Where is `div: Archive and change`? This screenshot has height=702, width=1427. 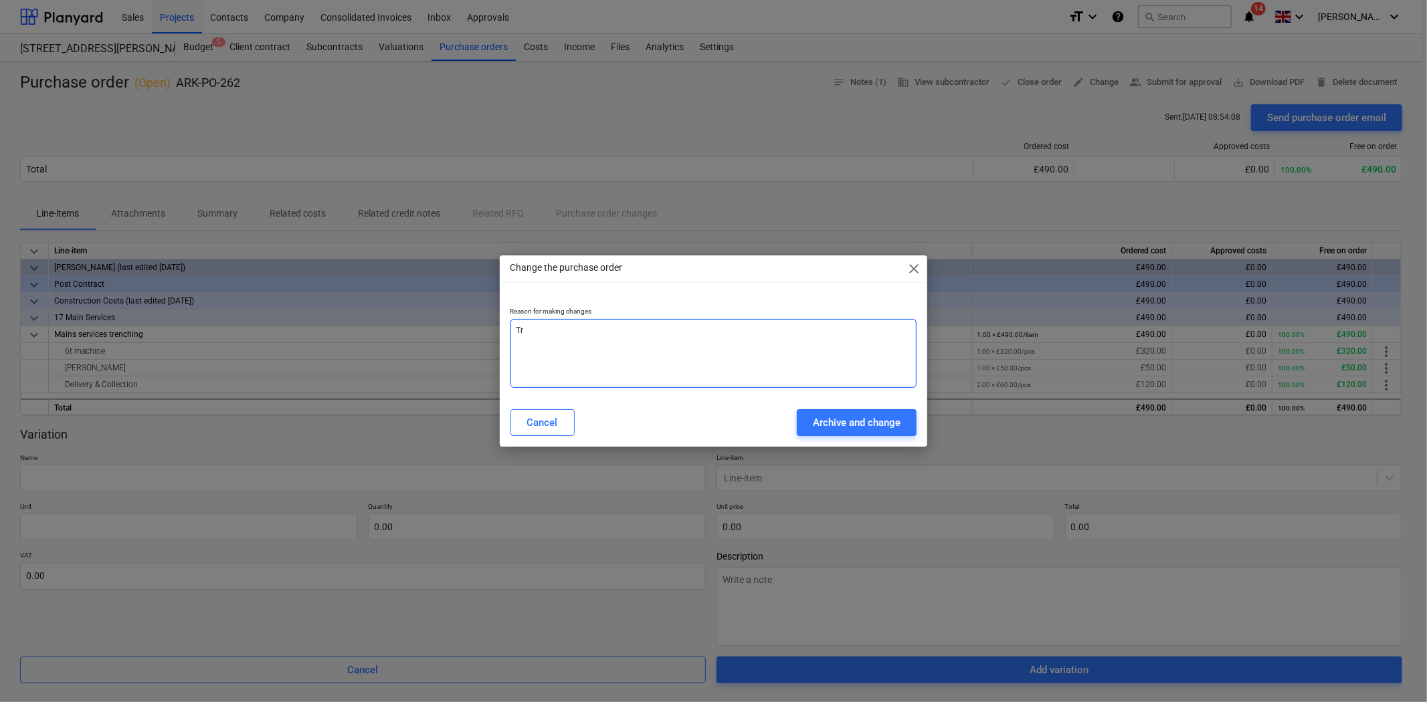
div: Archive and change is located at coordinates (856, 423).